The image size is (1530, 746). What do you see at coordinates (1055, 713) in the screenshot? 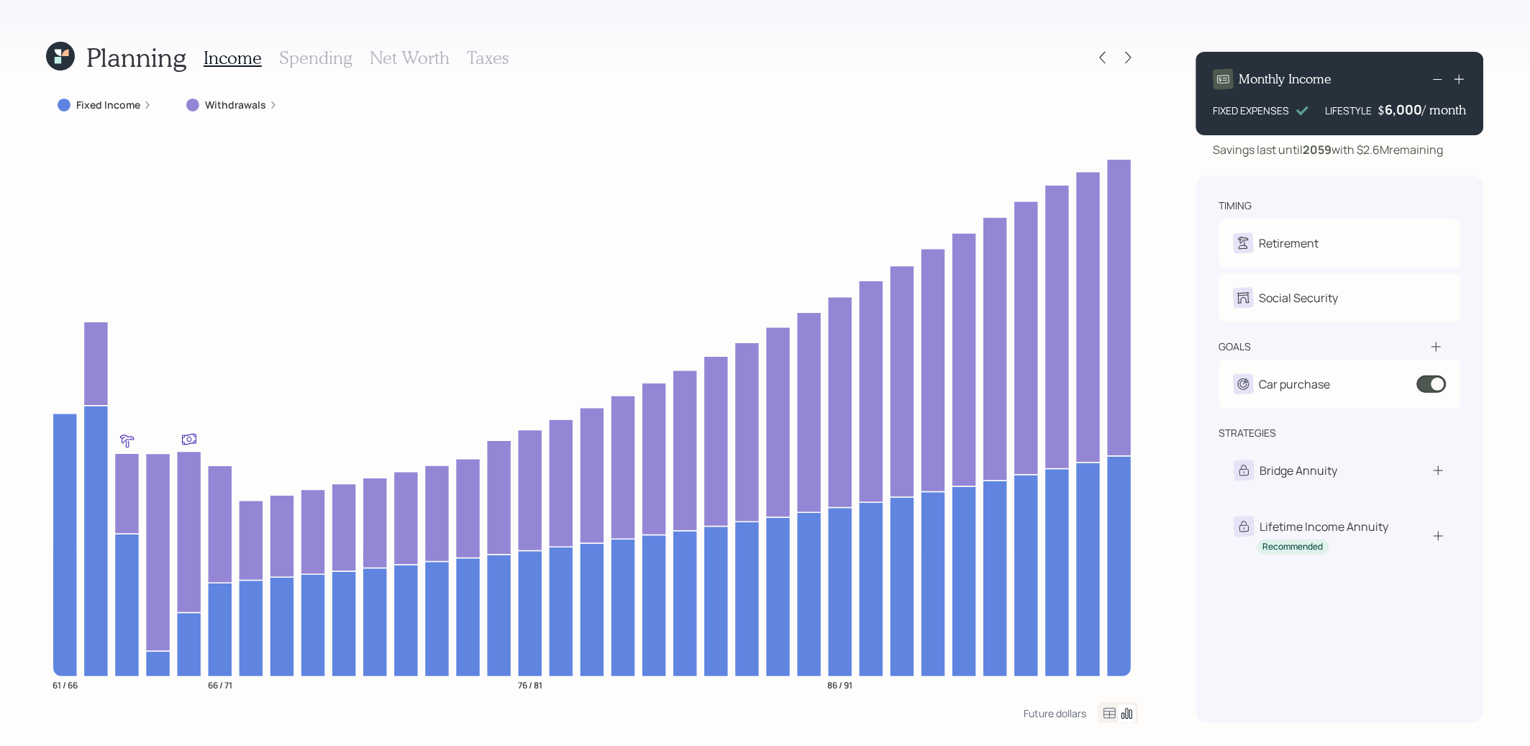
I see `div: Future dollars` at bounding box center [1055, 713].